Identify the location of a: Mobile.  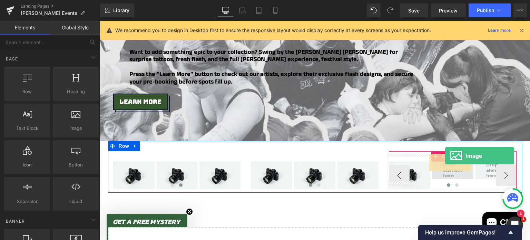
(275, 10).